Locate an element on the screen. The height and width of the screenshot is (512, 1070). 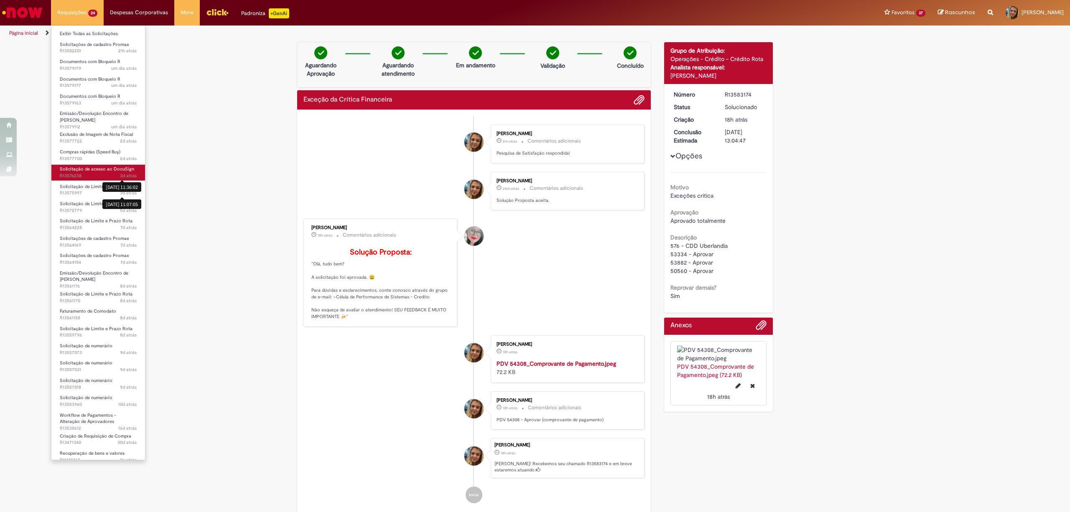
time: 22/09/2025 09:43:29 is located at coordinates (127, 404).